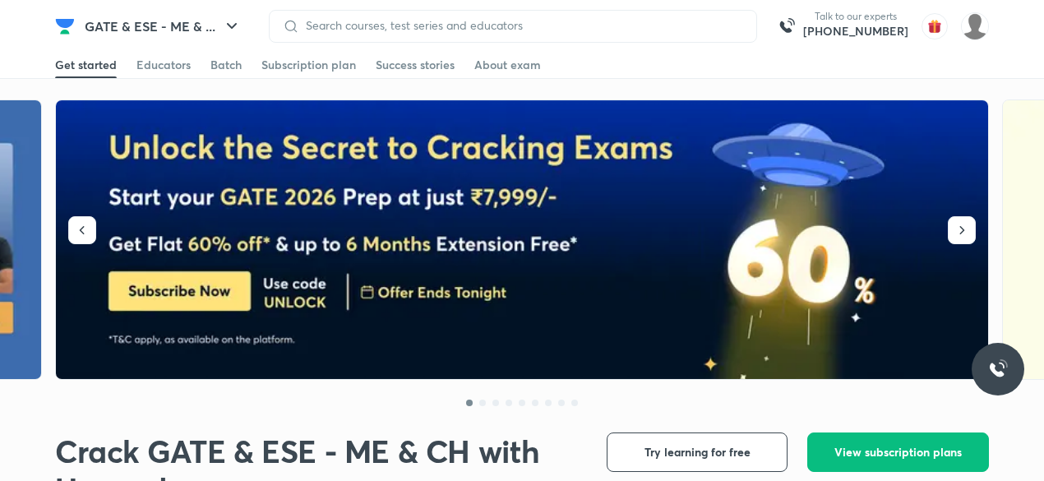 The image size is (1044, 481). Describe the element at coordinates (507, 65) in the screenshot. I see `a: About exam` at that location.